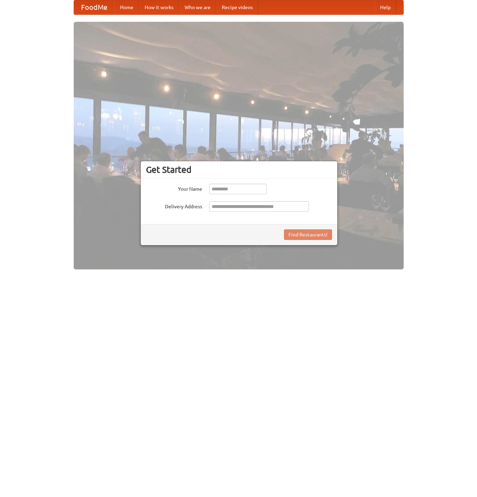  Describe the element at coordinates (94, 7) in the screenshot. I see `a: FoodMe` at that location.